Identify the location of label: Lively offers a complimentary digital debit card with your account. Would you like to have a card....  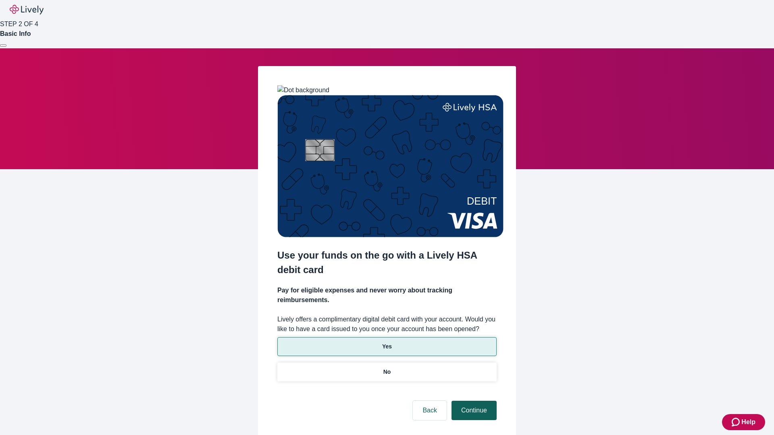
(387, 324).